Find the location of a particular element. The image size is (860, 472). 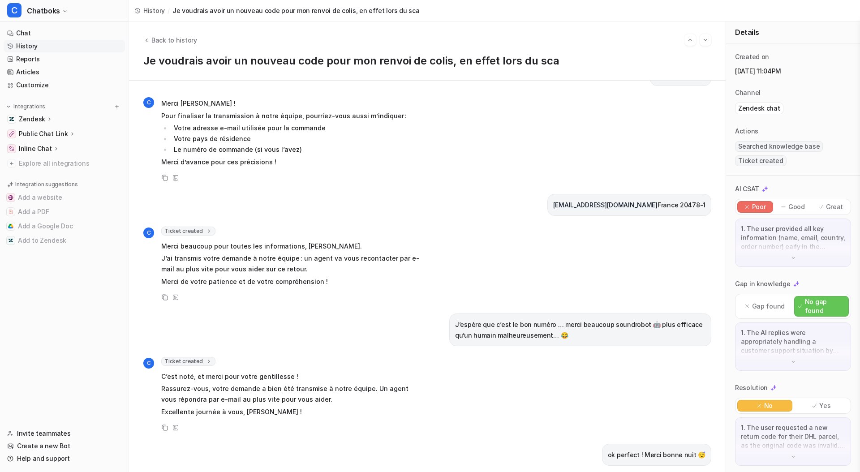

button: Add a Google DocAdd a Google Doc is located at coordinates (64, 226).